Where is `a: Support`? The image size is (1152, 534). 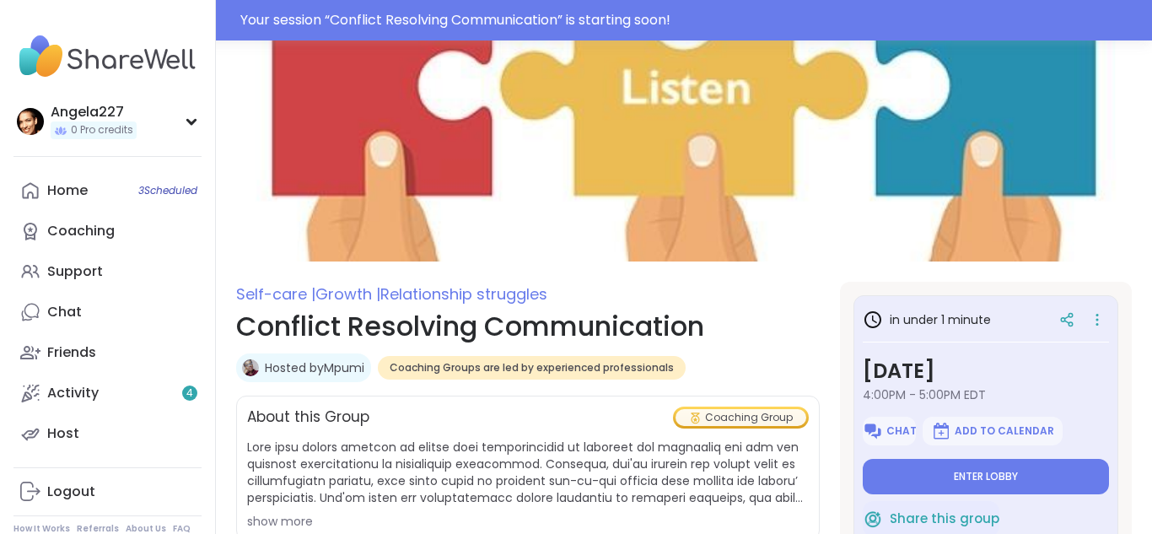
a: Support is located at coordinates (107, 272).